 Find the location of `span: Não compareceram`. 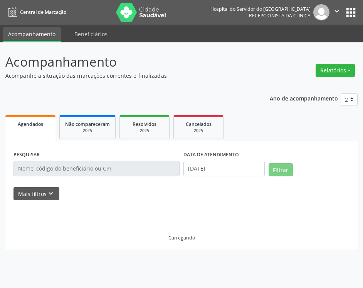

span: Não compareceram is located at coordinates (87, 124).